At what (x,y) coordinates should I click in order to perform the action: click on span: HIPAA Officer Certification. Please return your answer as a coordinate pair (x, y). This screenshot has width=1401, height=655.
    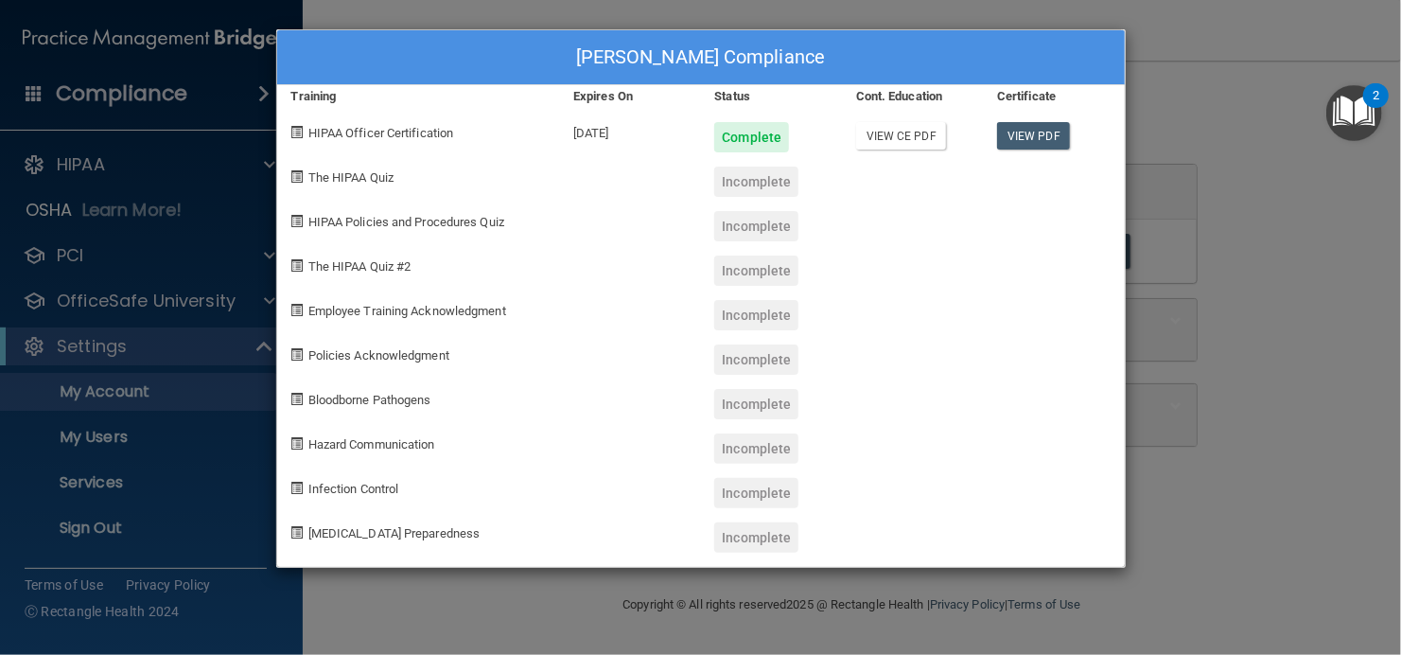
    Looking at the image, I should click on (381, 132).